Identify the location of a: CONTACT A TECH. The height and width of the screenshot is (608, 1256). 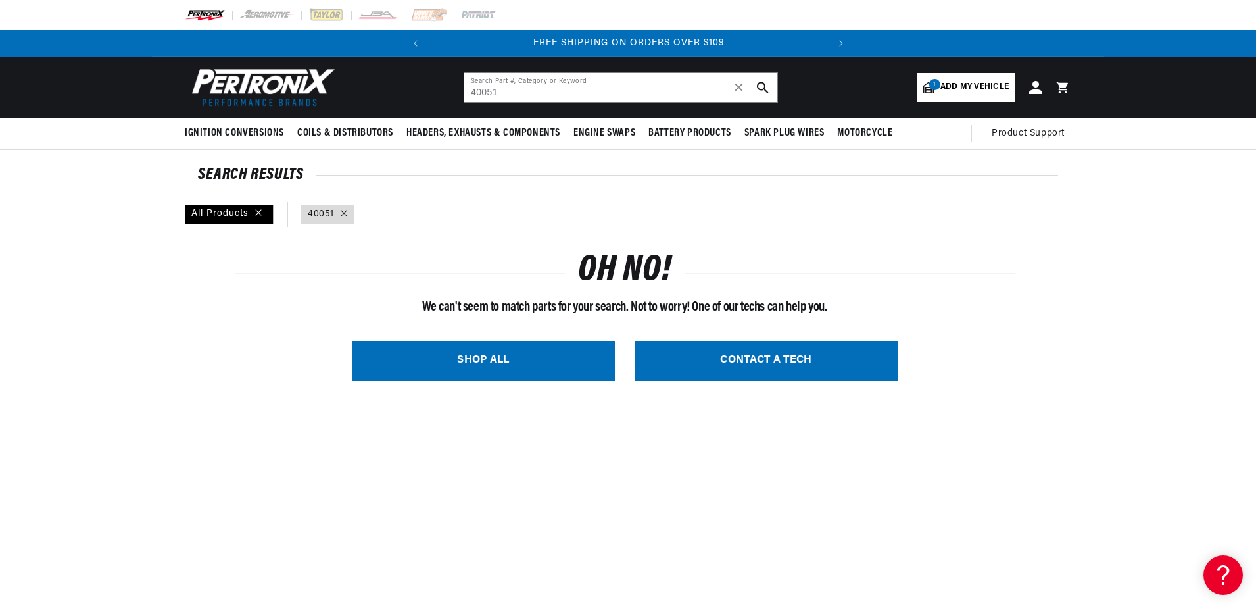
(766, 360).